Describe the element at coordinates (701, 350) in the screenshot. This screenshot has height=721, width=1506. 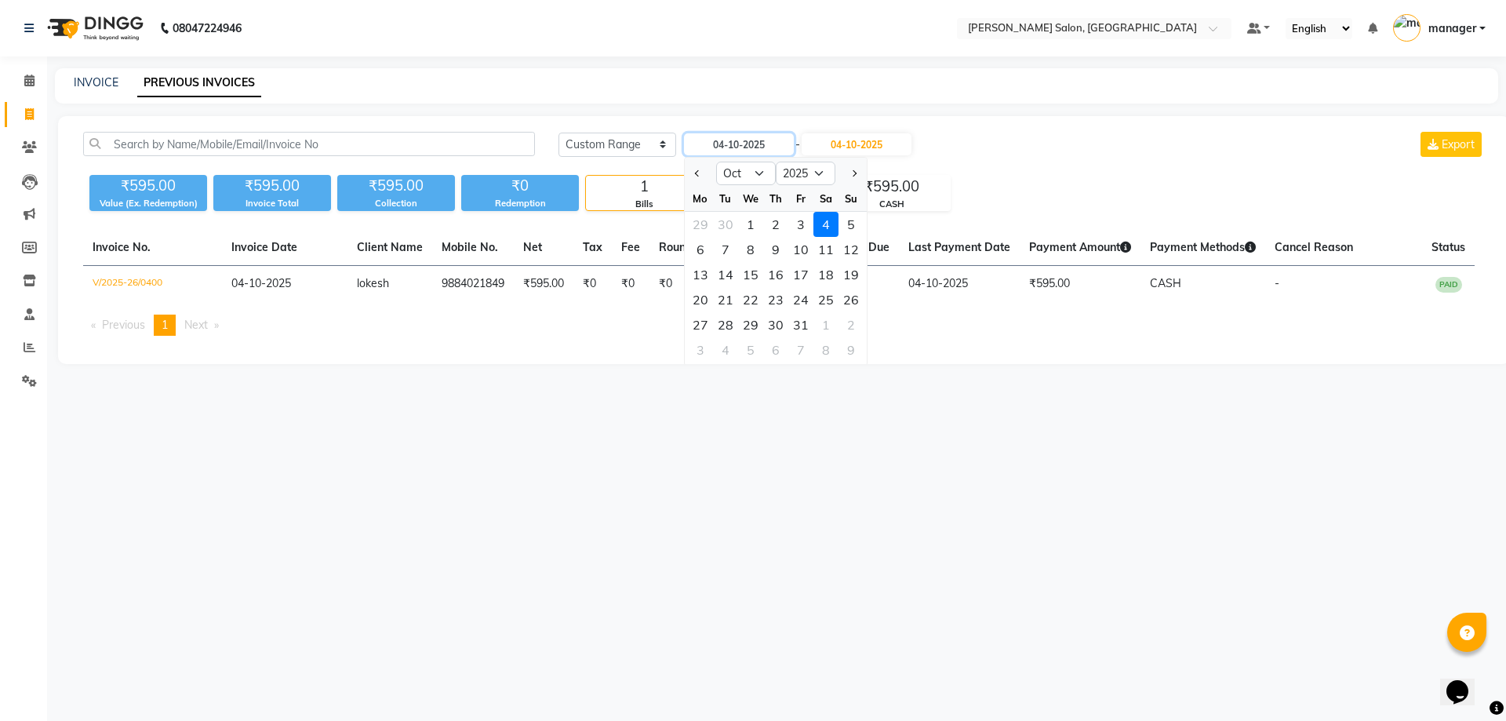
I see `div: Monday, November 3, 2025` at that location.